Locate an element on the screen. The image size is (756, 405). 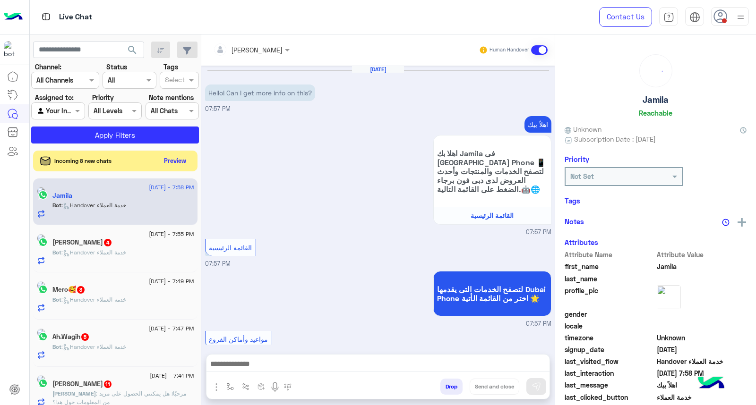
button: Drop is located at coordinates (451, 387).